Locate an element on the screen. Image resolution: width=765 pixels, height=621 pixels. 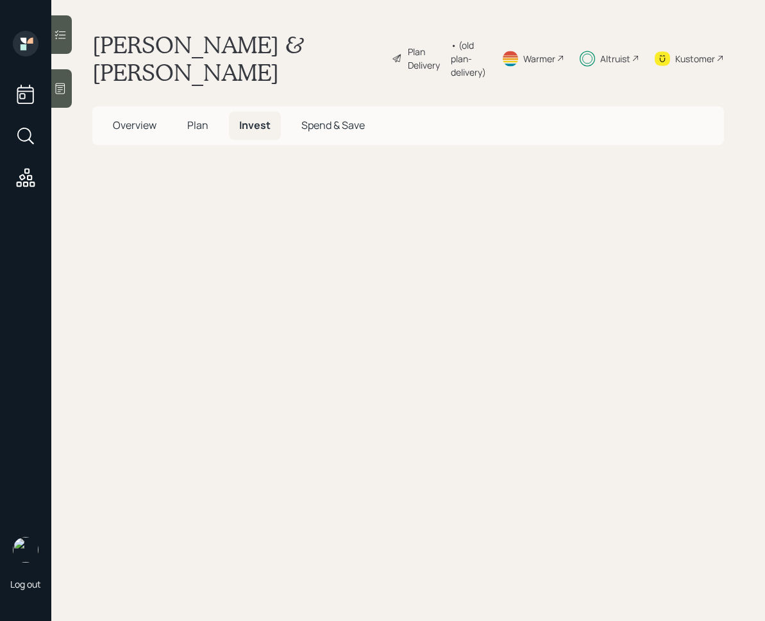
span: Spend & Save is located at coordinates (333, 125).